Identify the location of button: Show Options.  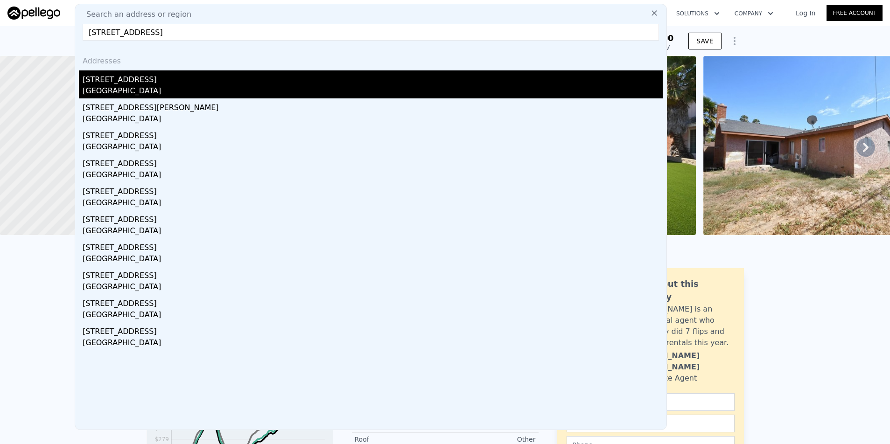
(734, 41).